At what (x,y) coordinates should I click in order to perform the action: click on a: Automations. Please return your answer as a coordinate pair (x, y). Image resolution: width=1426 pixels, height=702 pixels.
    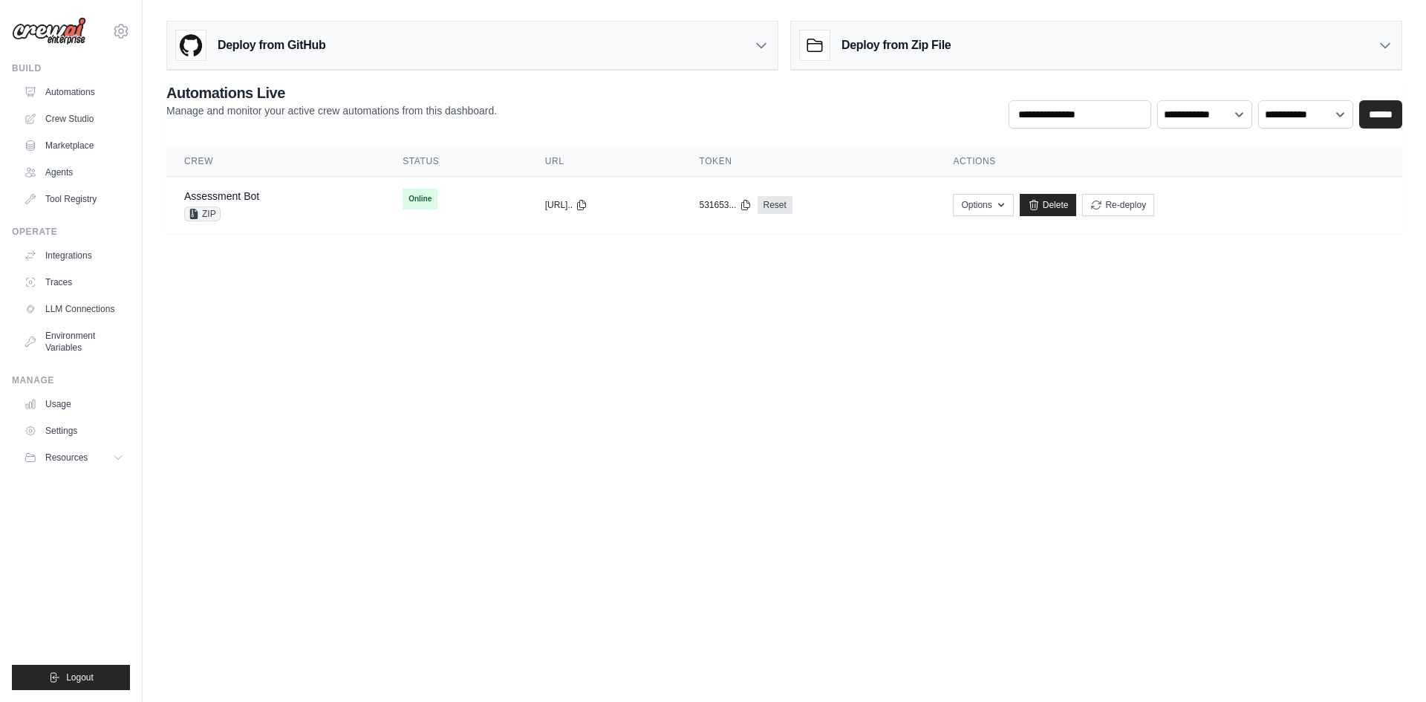
    Looking at the image, I should click on (74, 92).